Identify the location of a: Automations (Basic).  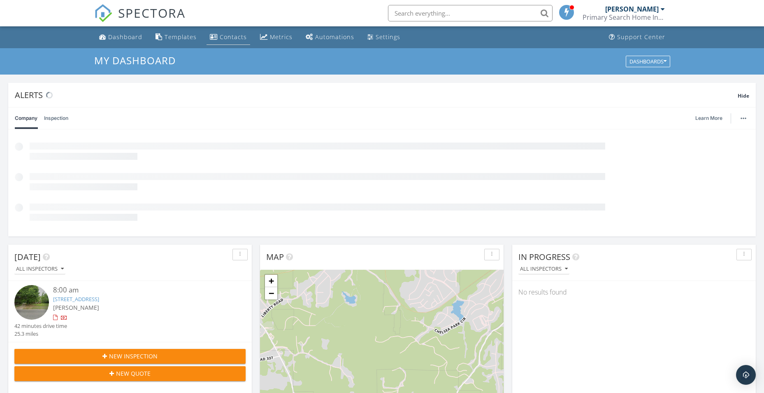
(330, 37).